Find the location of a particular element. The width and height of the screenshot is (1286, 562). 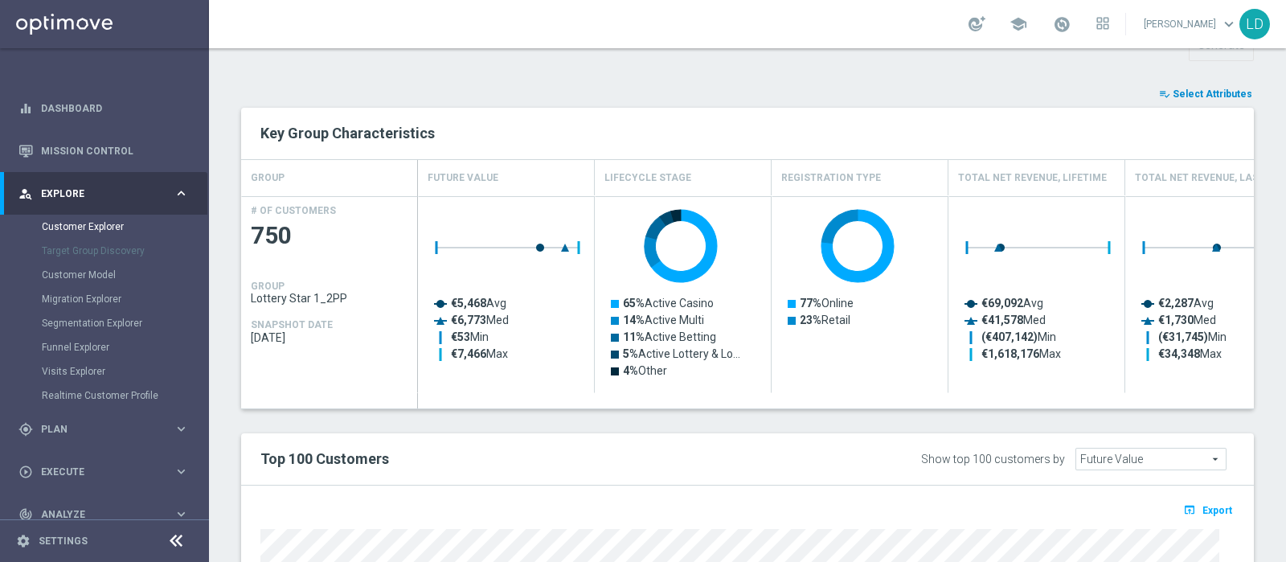

text: Online is located at coordinates (827, 303).